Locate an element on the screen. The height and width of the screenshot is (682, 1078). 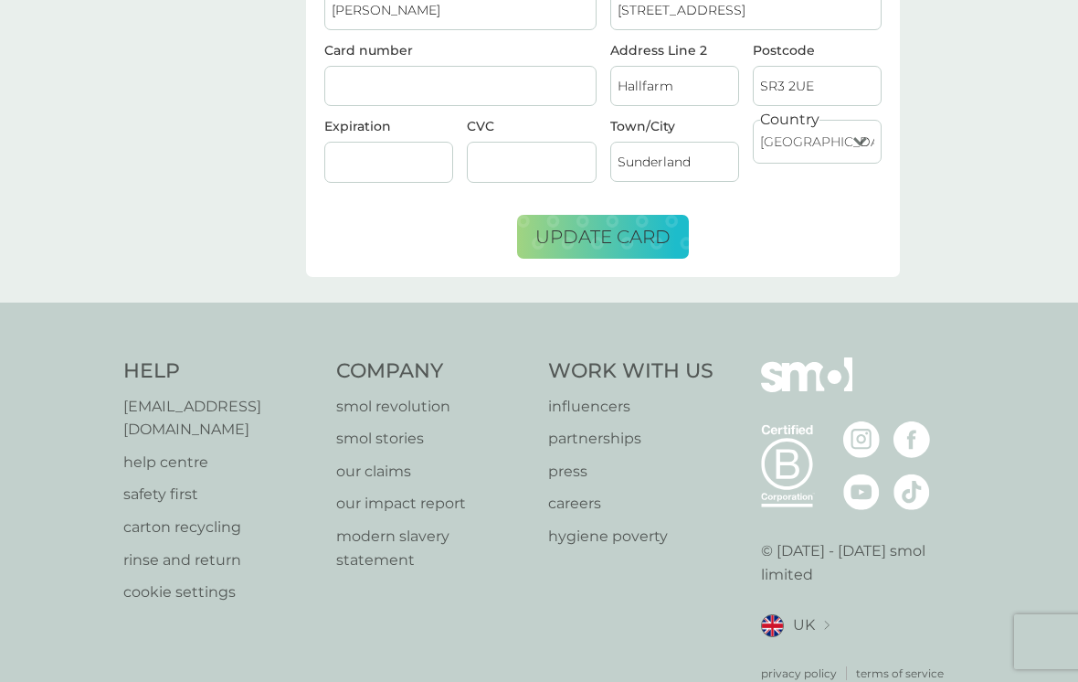
p: smol revolution is located at coordinates (433, 407).